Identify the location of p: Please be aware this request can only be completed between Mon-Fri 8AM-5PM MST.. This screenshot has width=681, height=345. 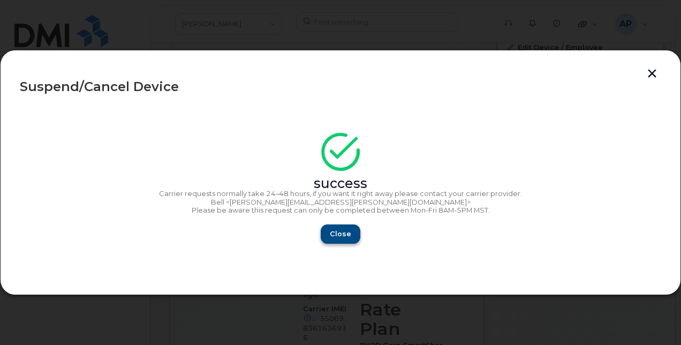
(340, 210).